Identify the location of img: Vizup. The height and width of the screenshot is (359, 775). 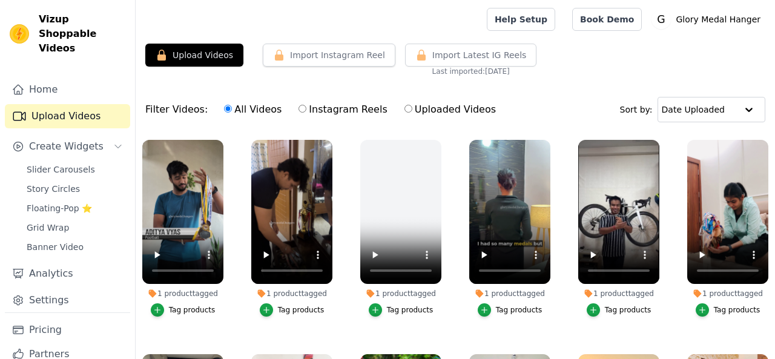
(19, 34).